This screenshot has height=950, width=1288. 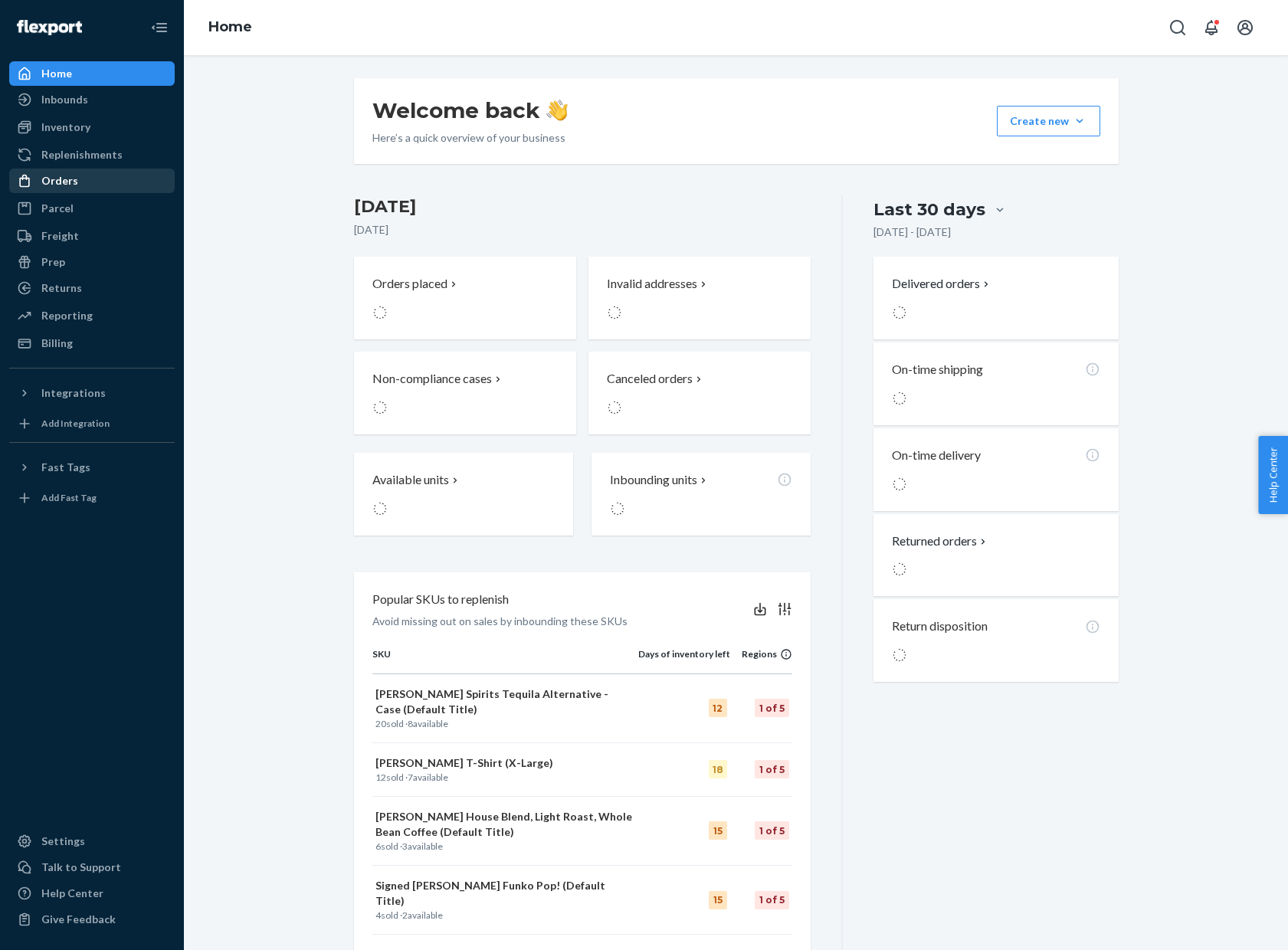 What do you see at coordinates (465, 393) in the screenshot?
I see `button: Non-compliance cases` at bounding box center [465, 393].